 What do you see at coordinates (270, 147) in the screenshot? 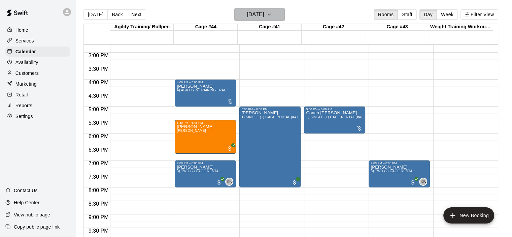
I see `div: 5:00 PM – 8:00 PM: 1) SINGLE (1) CAGE RENTAL (#41,#42,#43)` at bounding box center [270, 147].